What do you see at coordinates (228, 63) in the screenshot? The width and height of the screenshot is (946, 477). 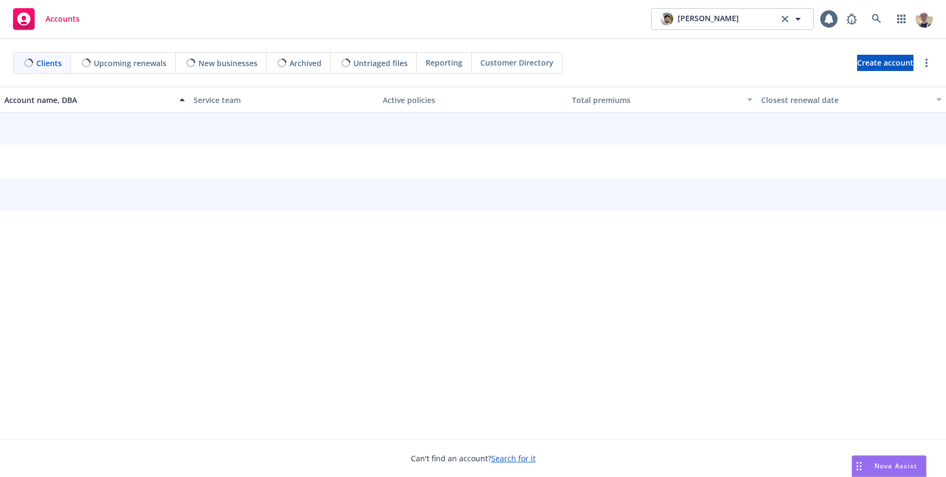 I see `span: New businesses` at bounding box center [228, 63].